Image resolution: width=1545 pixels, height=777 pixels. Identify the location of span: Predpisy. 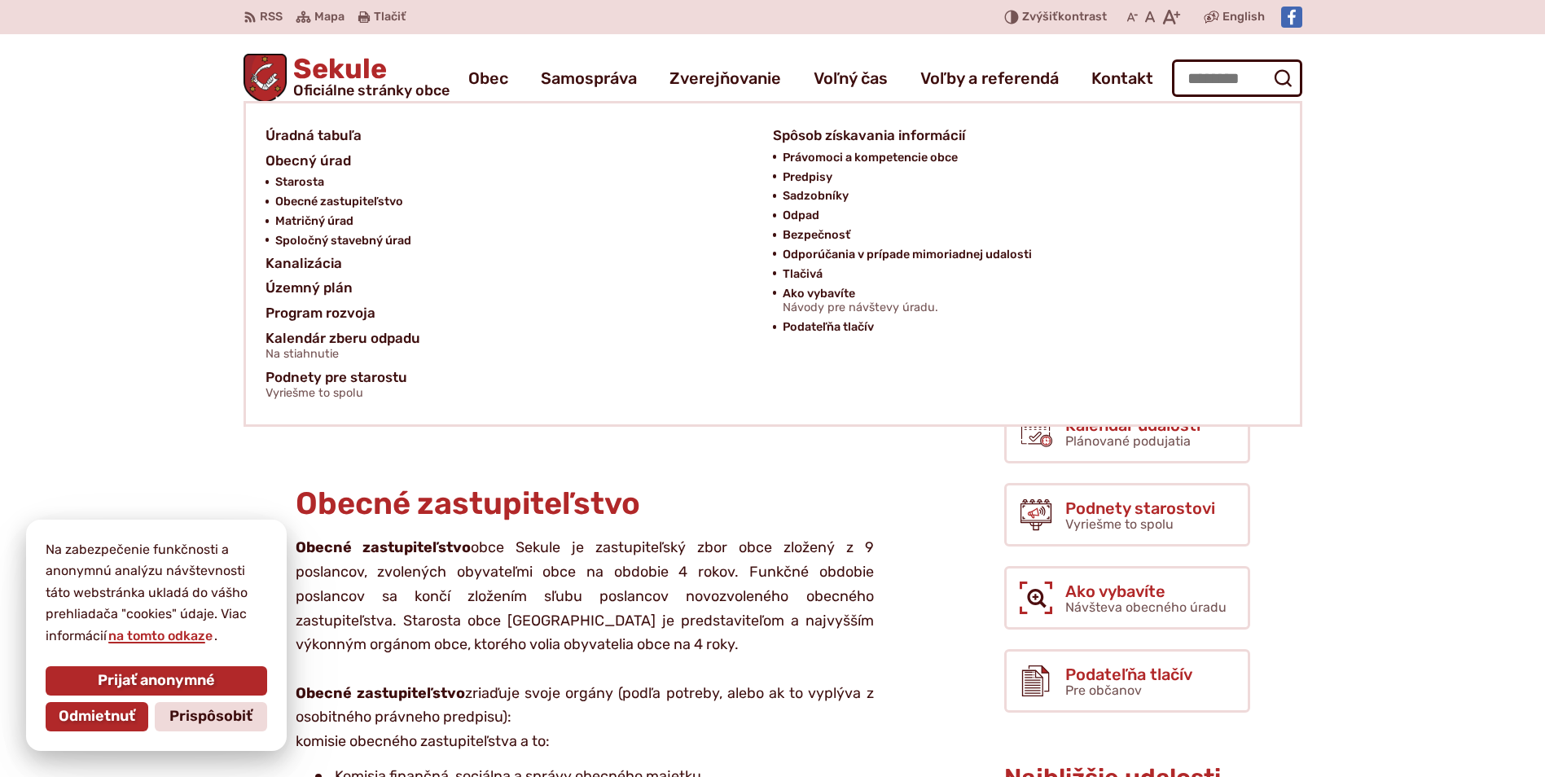
(807, 177).